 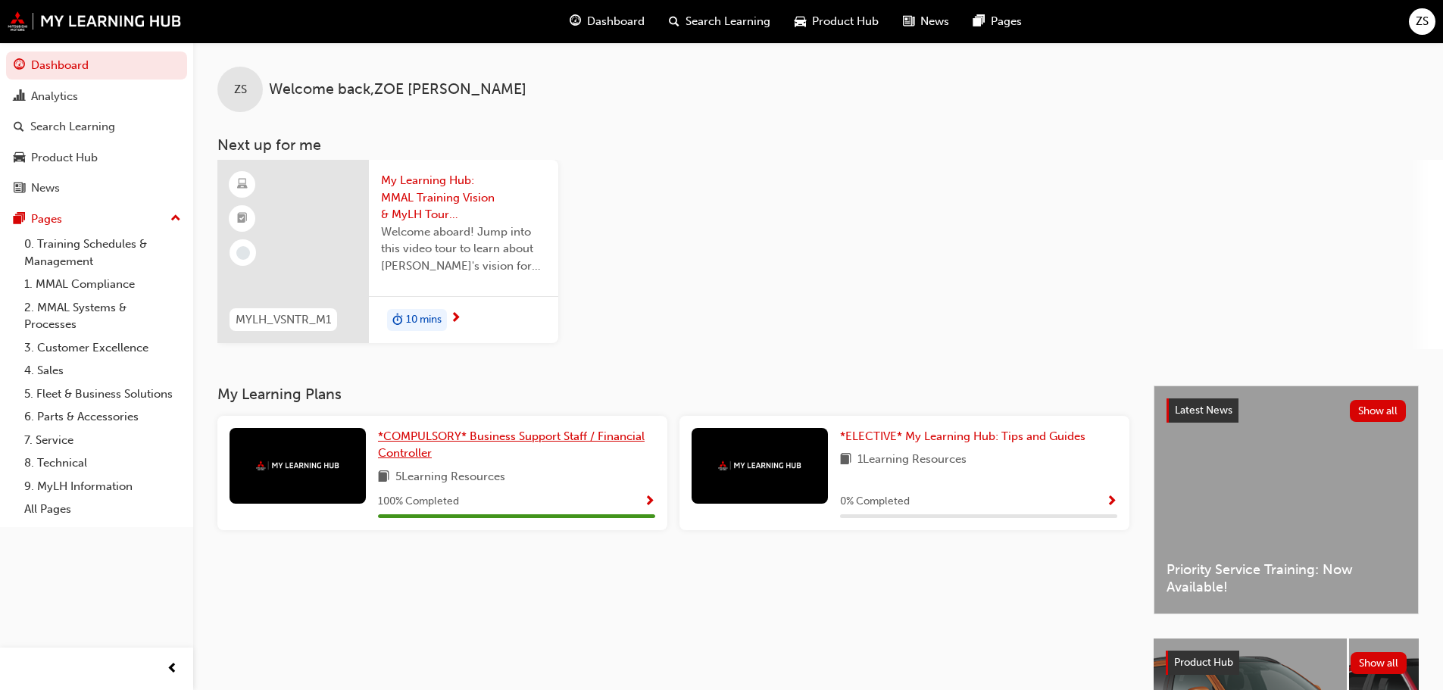 I want to click on span: 10 mins, so click(x=423, y=320).